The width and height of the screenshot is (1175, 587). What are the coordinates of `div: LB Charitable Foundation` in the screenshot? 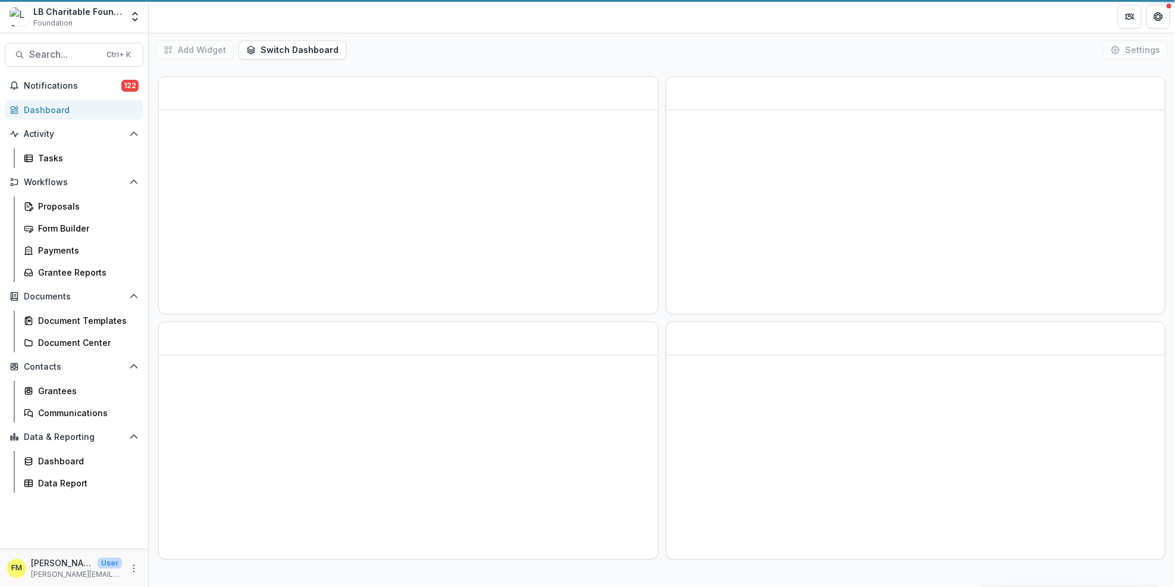 It's located at (77, 11).